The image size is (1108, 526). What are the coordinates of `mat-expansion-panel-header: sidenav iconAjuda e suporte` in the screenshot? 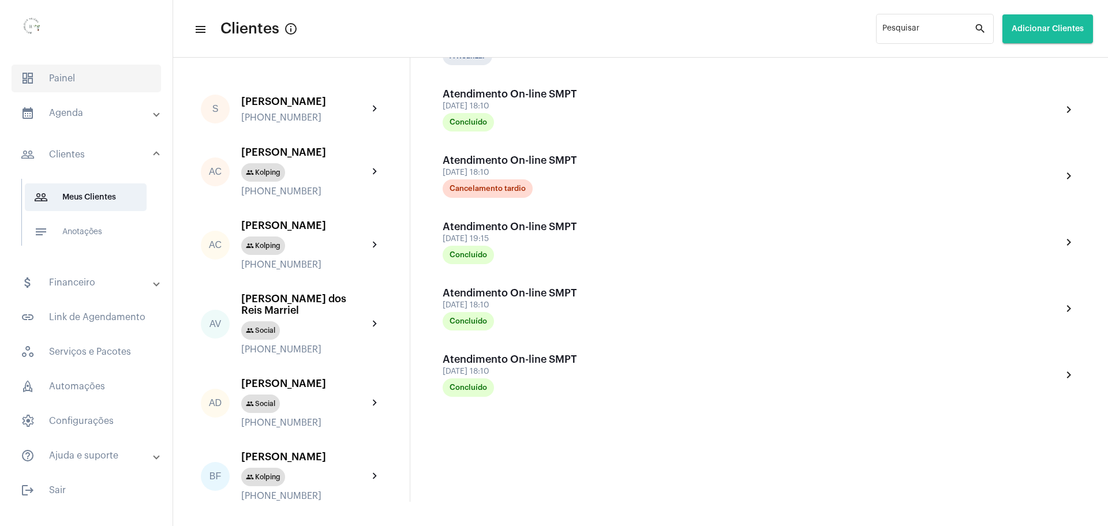 It's located at (89, 456).